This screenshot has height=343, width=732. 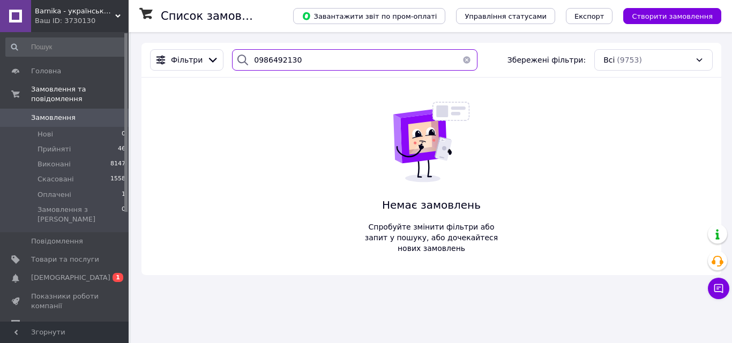 What do you see at coordinates (75, 11) in the screenshot?
I see `span: Barnika - український інтернет-магазин` at bounding box center [75, 11].